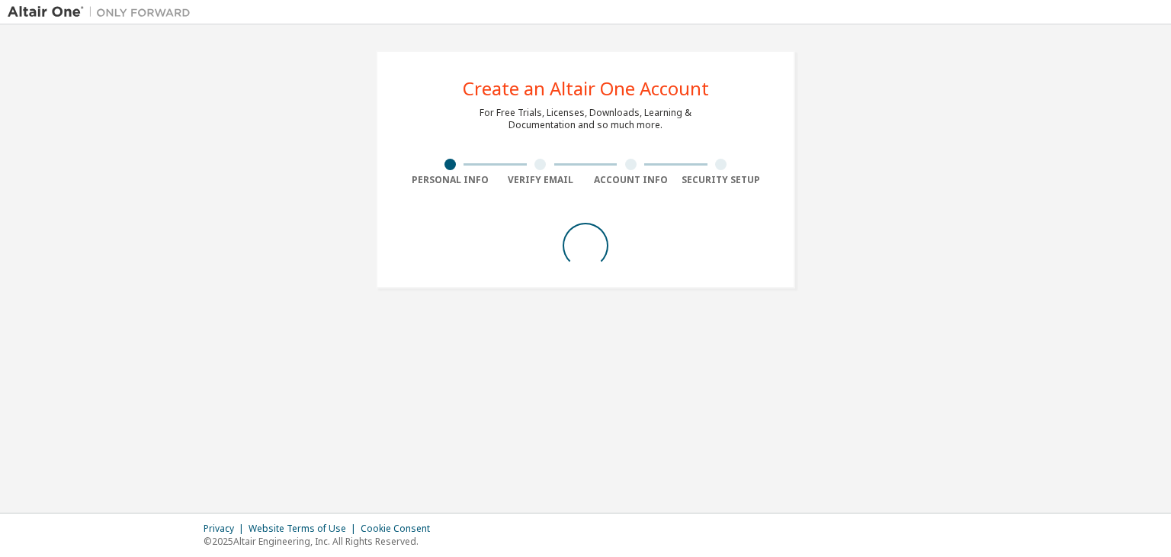 This screenshot has width=1171, height=557. What do you see at coordinates (586, 88) in the screenshot?
I see `div: Create an Altair One Account` at bounding box center [586, 88].